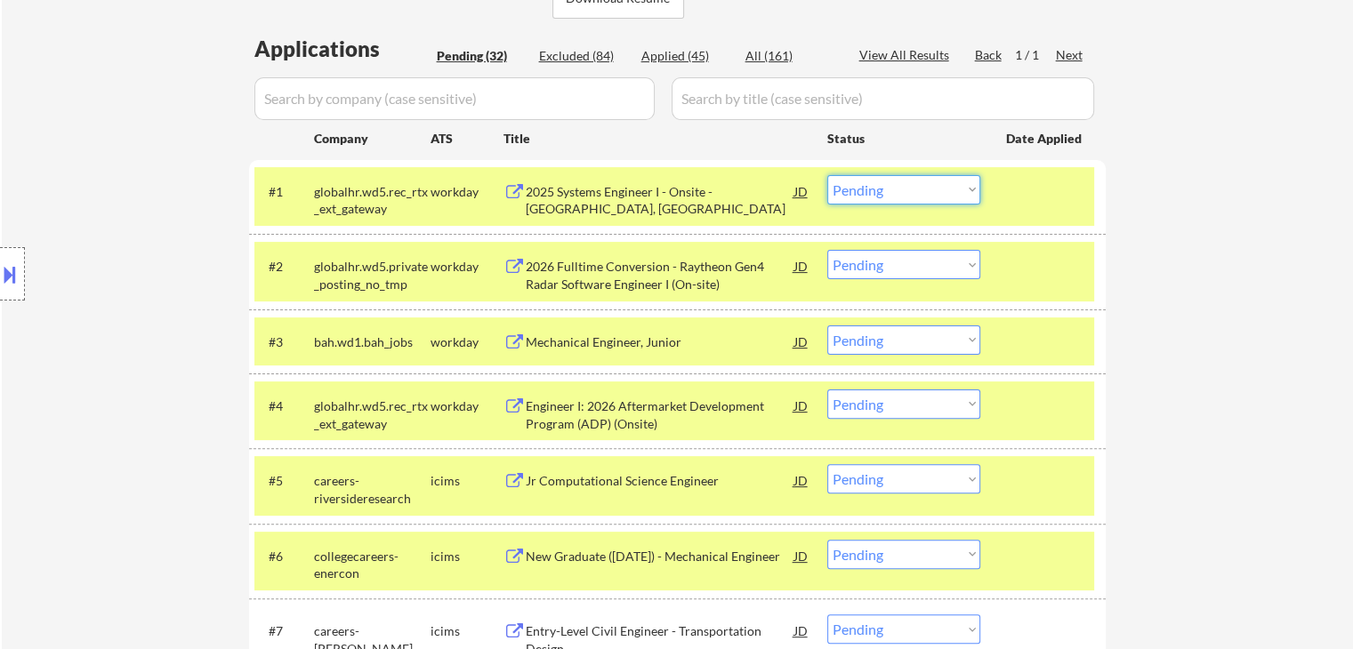 Image resolution: width=1353 pixels, height=649 pixels. What do you see at coordinates (989, 55) in the screenshot?
I see `div: Back` at bounding box center [989, 55].